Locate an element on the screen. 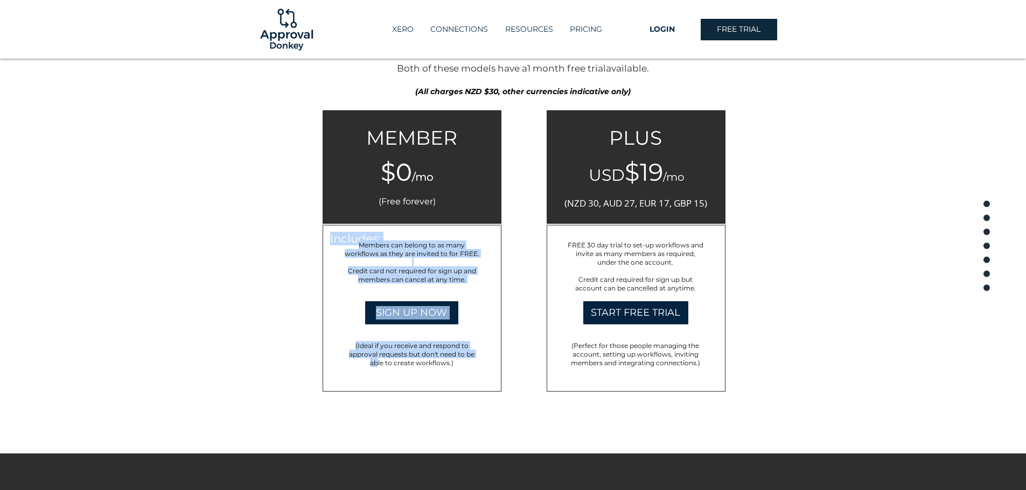 The height and width of the screenshot is (490, 1026). span: (All charges NZD $30, other currencies indicative only)​ is located at coordinates (523, 92).